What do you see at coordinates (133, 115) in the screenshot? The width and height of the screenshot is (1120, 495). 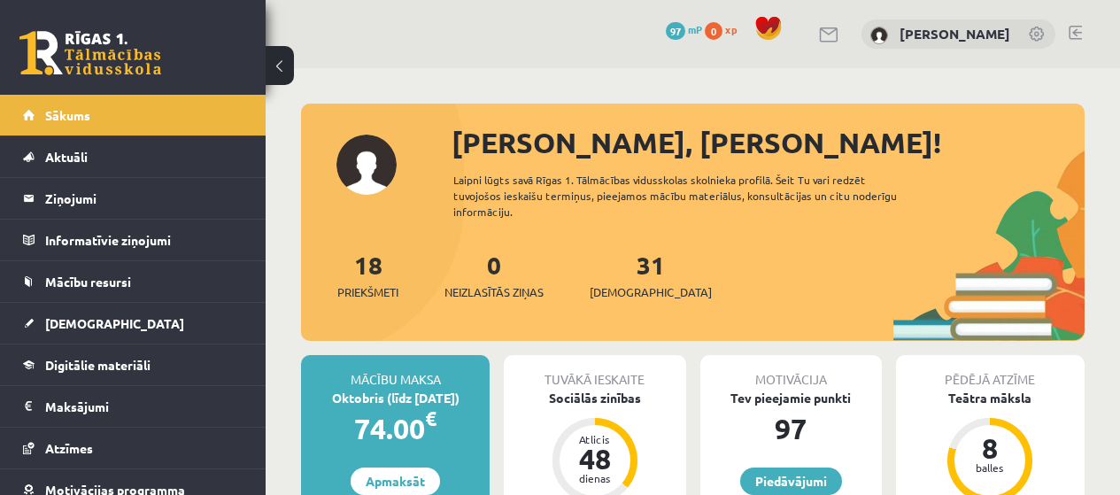 I see `a: Sākums` at bounding box center [133, 115].